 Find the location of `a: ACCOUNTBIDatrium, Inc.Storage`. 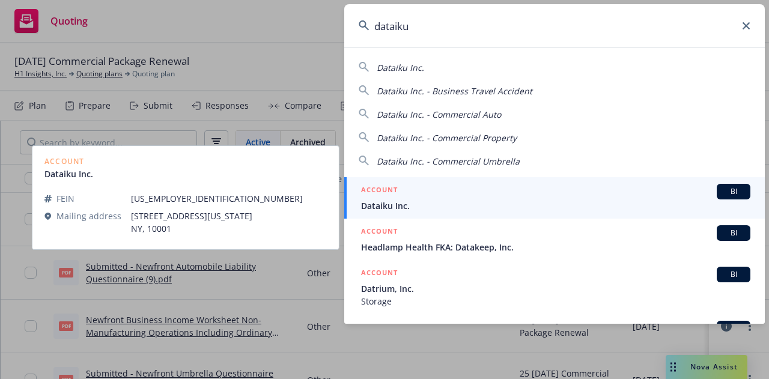

a: ACCOUNTBIDatrium, Inc.Storage is located at coordinates (554, 287).